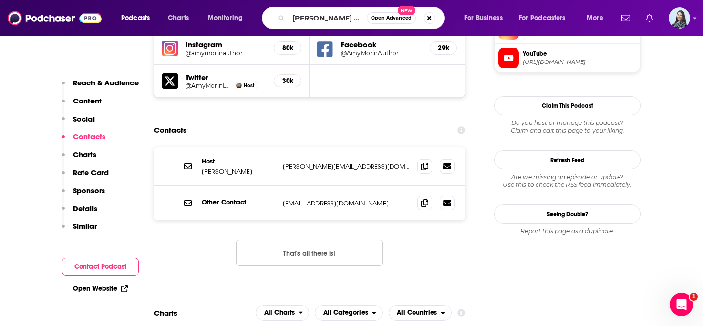 This screenshot has width=703, height=326. I want to click on span: YouTube, so click(580, 54).